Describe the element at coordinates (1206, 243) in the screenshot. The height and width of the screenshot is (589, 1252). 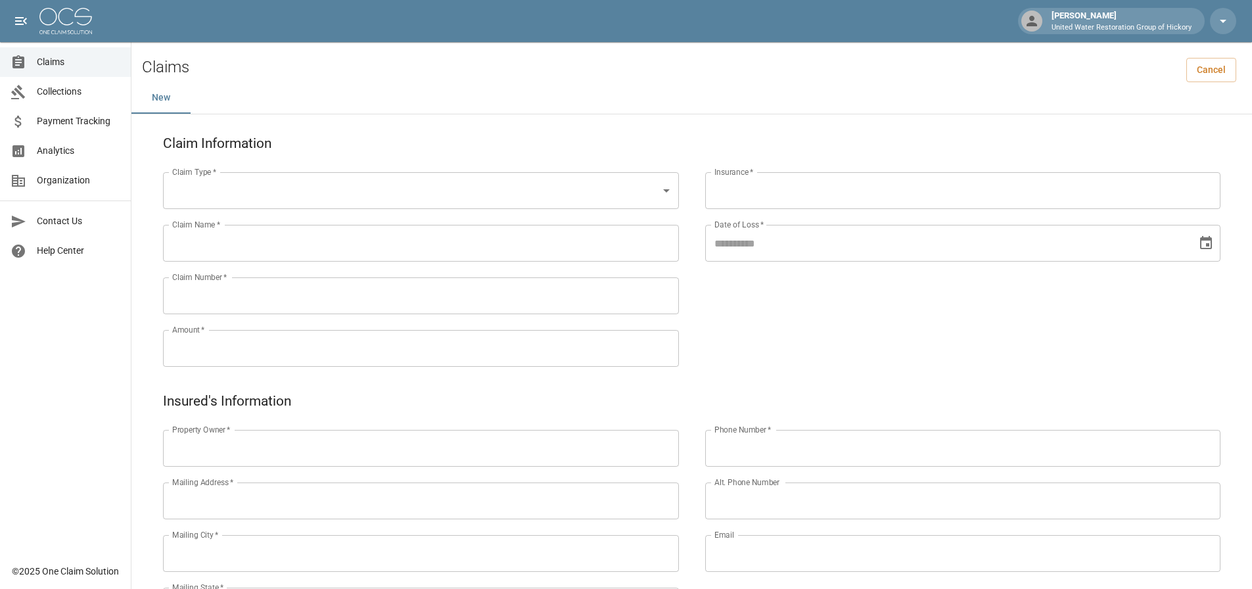
I see `button: Choose date` at that location.